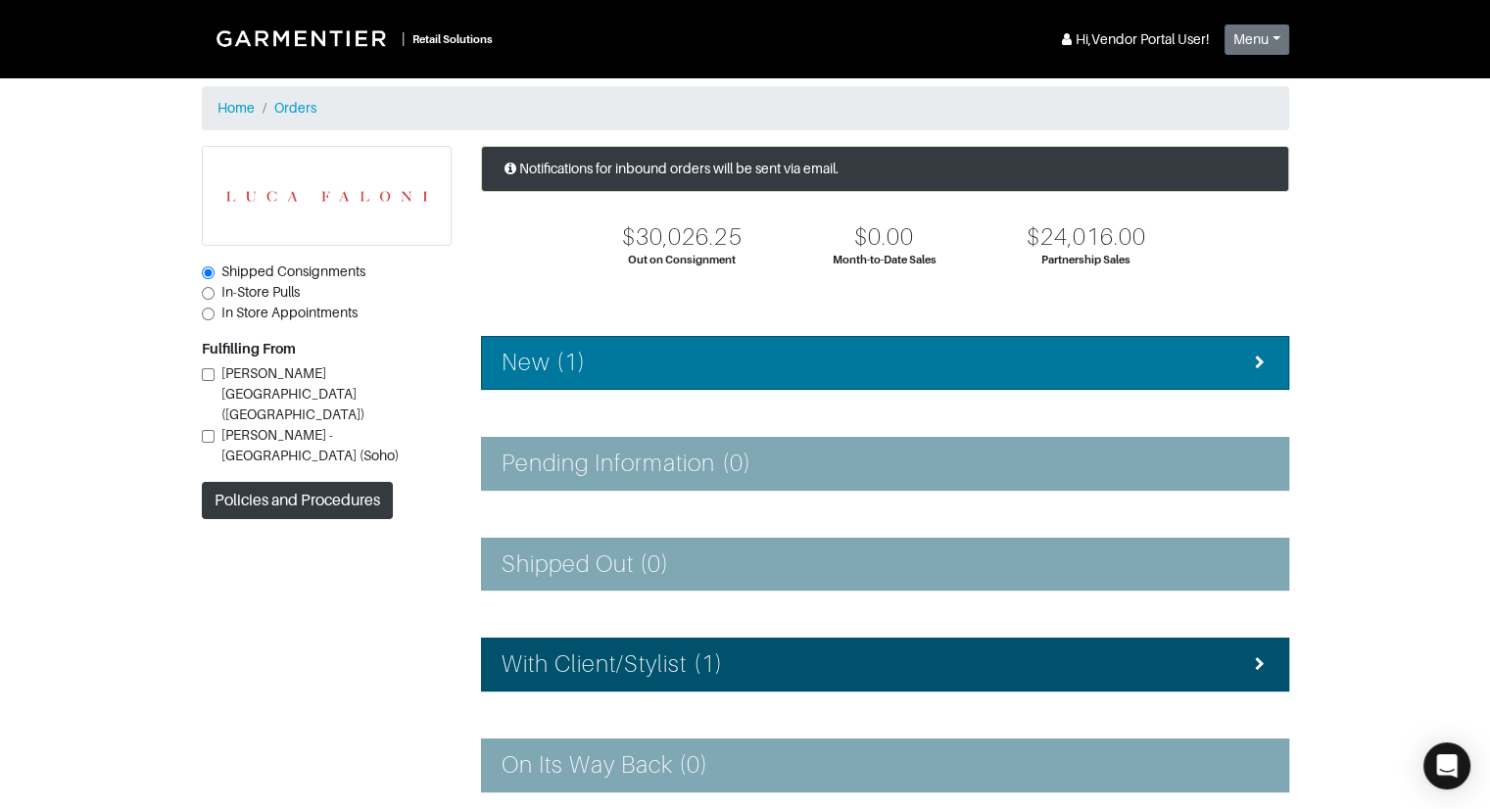 Image resolution: width=1490 pixels, height=809 pixels. What do you see at coordinates (884, 260) in the screenshot?
I see `div: Month-to-Date Sales` at bounding box center [884, 260].